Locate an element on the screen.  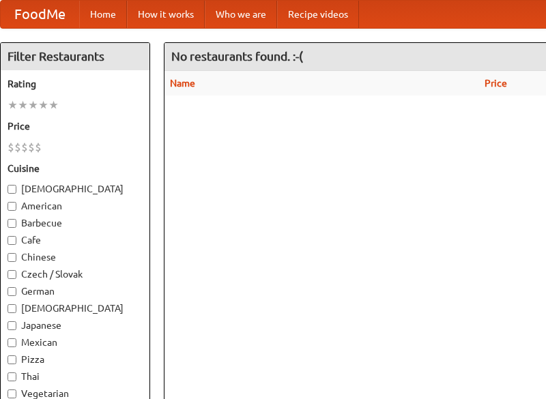
input: Pizza is located at coordinates (12, 360).